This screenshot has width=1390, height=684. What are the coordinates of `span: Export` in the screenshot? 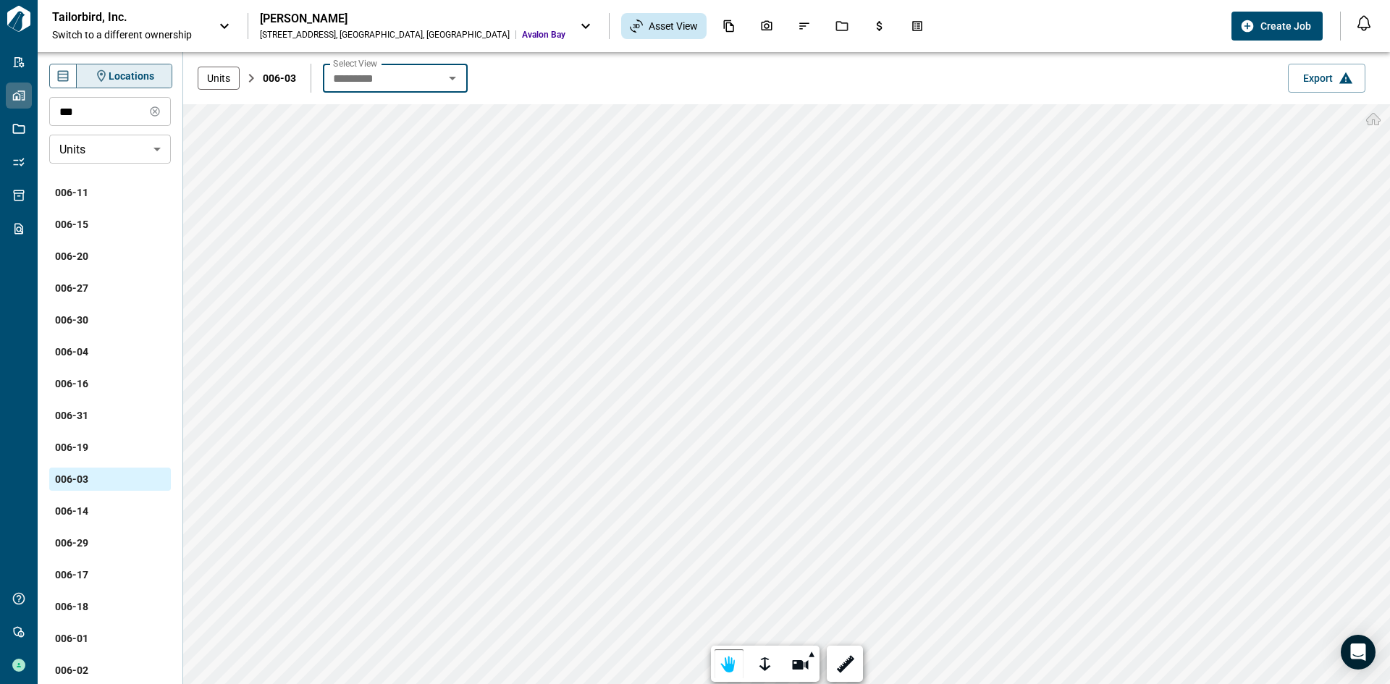 It's located at (1318, 78).